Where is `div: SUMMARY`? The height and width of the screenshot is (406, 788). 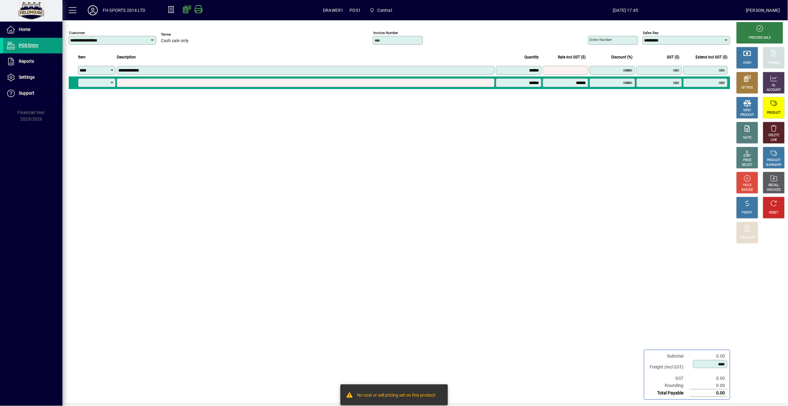
div: SUMMARY is located at coordinates (774, 165).